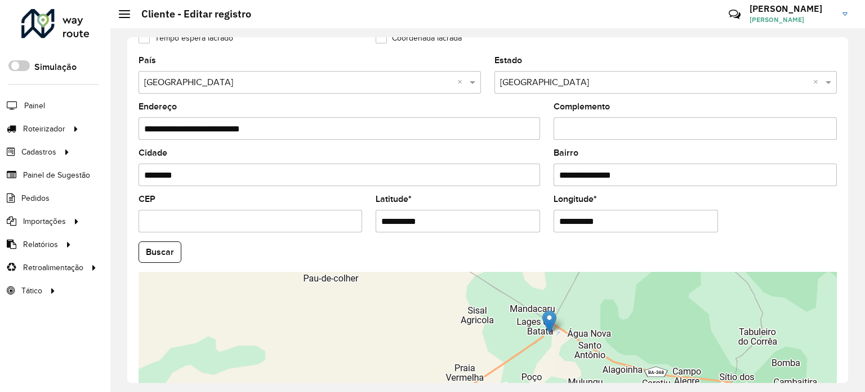 Image resolution: width=865 pixels, height=392 pixels. Describe the element at coordinates (32, 290) in the screenshot. I see `span: Tático` at that location.